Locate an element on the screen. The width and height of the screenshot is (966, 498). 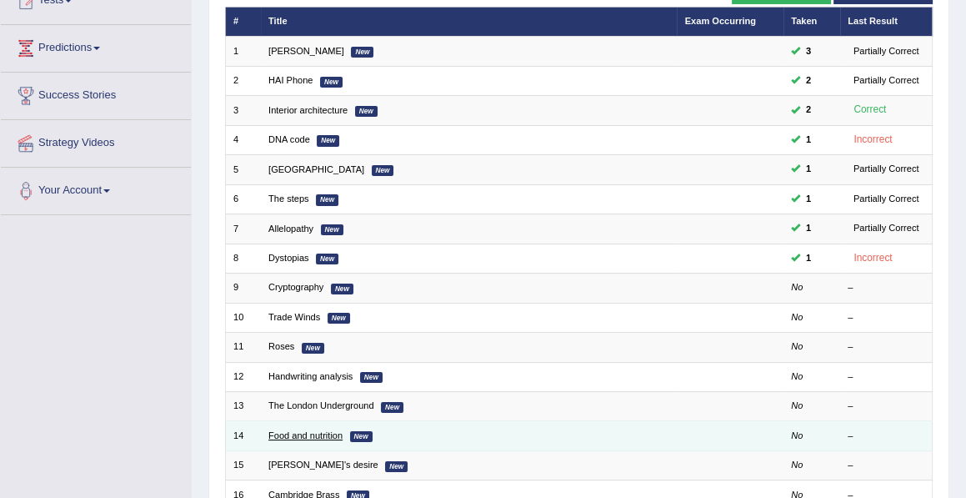
td: 13 is located at coordinates (243, 406).